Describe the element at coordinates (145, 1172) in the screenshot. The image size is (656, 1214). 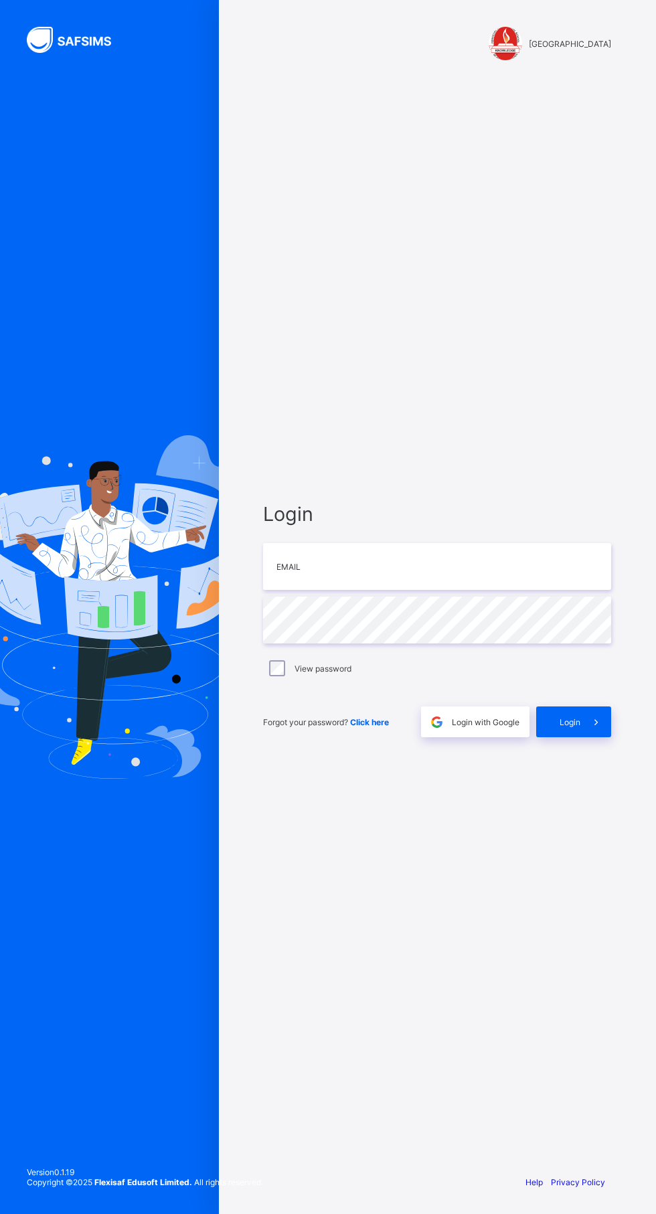
I see `span: Version 0.1.19` at that location.